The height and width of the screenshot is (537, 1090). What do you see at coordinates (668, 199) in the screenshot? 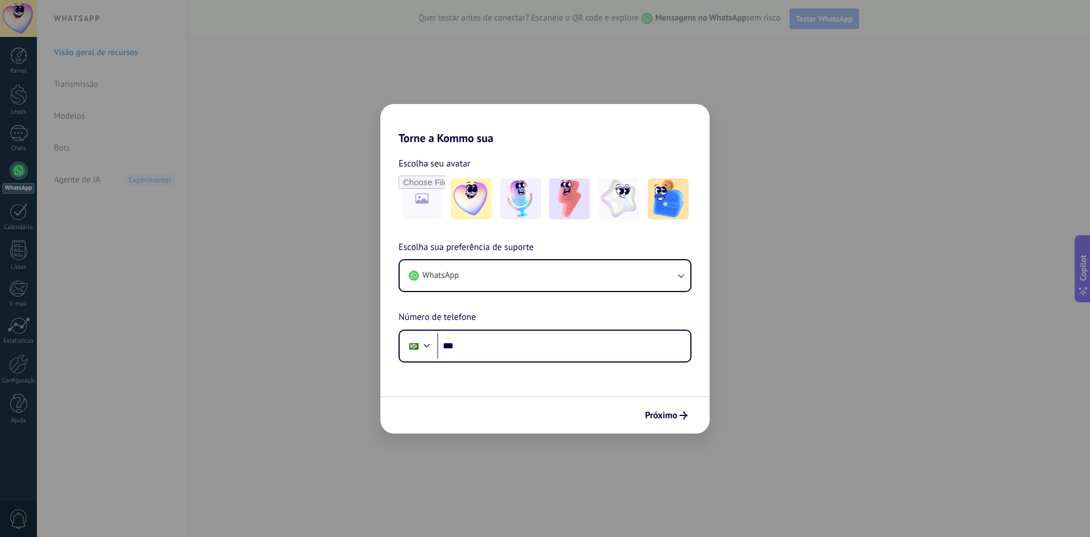
I see `img: -5.jpeg` at bounding box center [668, 199].